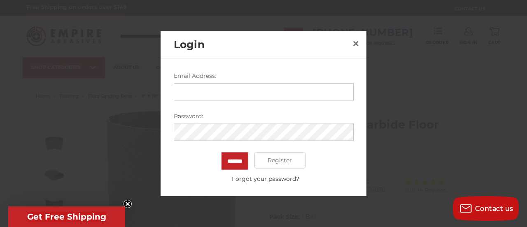 The height and width of the screenshot is (227, 527). What do you see at coordinates (266, 178) in the screenshot?
I see `a: Forgot your password?` at bounding box center [266, 178].